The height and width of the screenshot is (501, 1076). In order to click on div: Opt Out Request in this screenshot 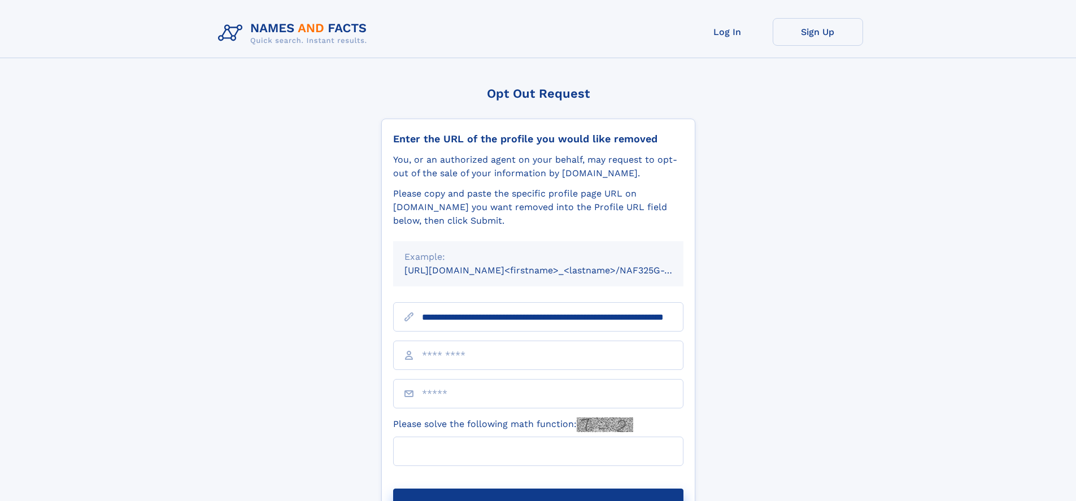, I will do `click(538, 93)`.